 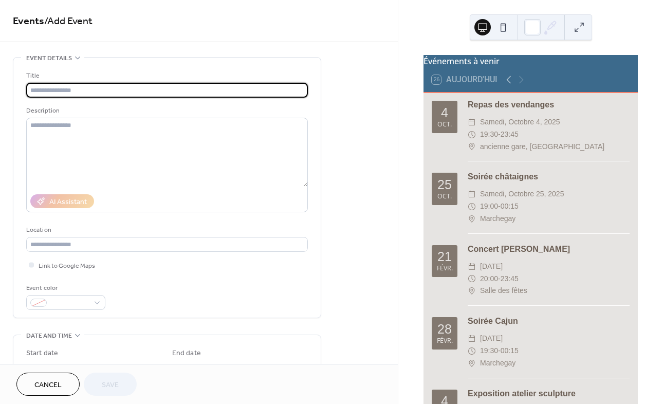 What do you see at coordinates (65, 288) in the screenshot?
I see `div: Event color` at bounding box center [65, 288].